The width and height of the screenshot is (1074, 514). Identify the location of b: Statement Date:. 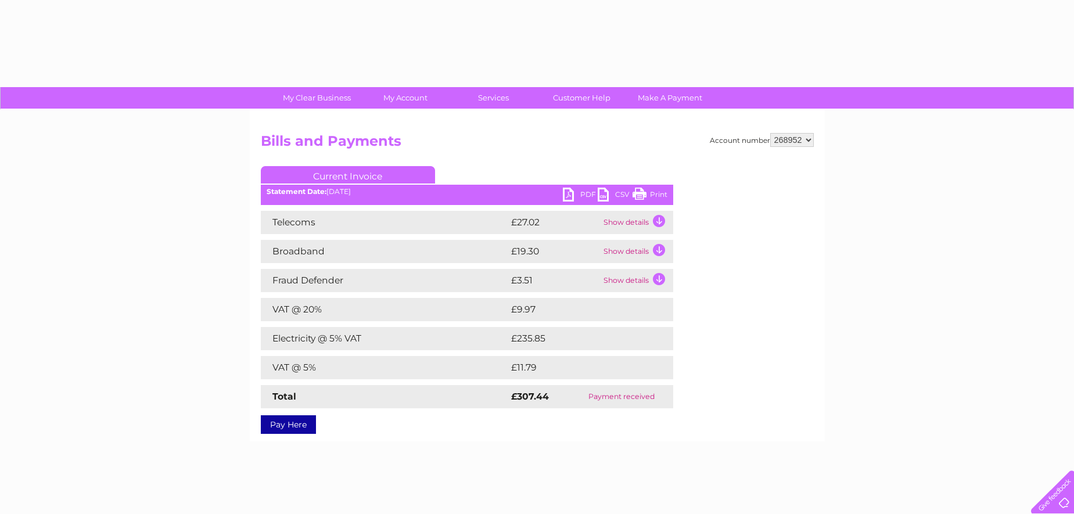
(296, 191).